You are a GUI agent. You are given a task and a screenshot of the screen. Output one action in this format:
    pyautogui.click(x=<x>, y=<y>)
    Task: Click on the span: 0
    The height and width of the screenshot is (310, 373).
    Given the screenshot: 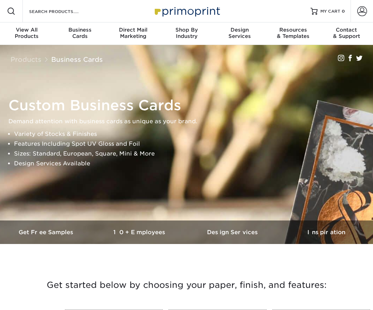 What is the action you would take?
    pyautogui.click(x=343, y=11)
    